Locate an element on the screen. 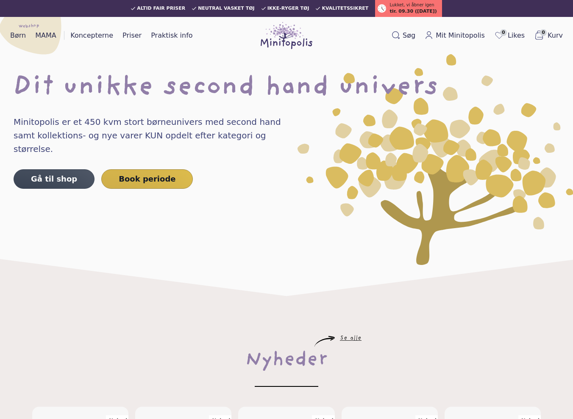 The width and height of the screenshot is (573, 419). span: Altid fair priser is located at coordinates (161, 8).